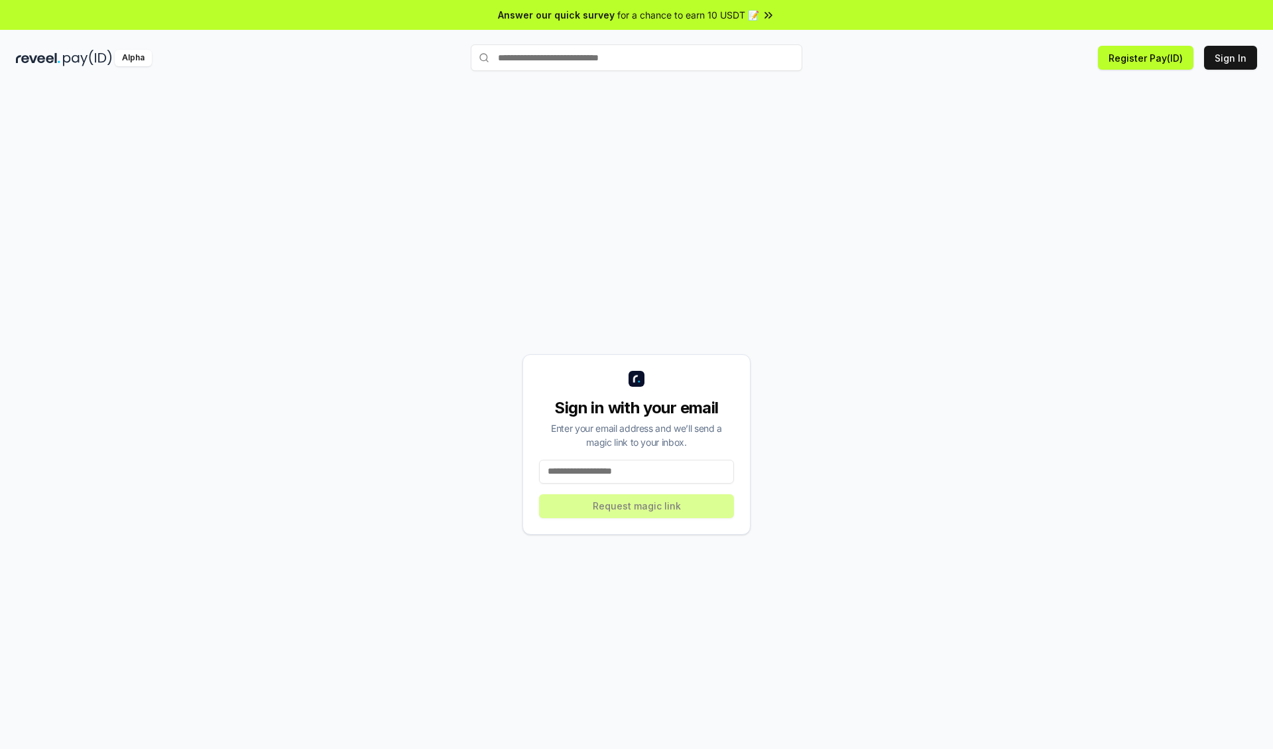  Describe the element at coordinates (688, 15) in the screenshot. I see `span: for a chance to earn 10 USDT 📝` at that location.